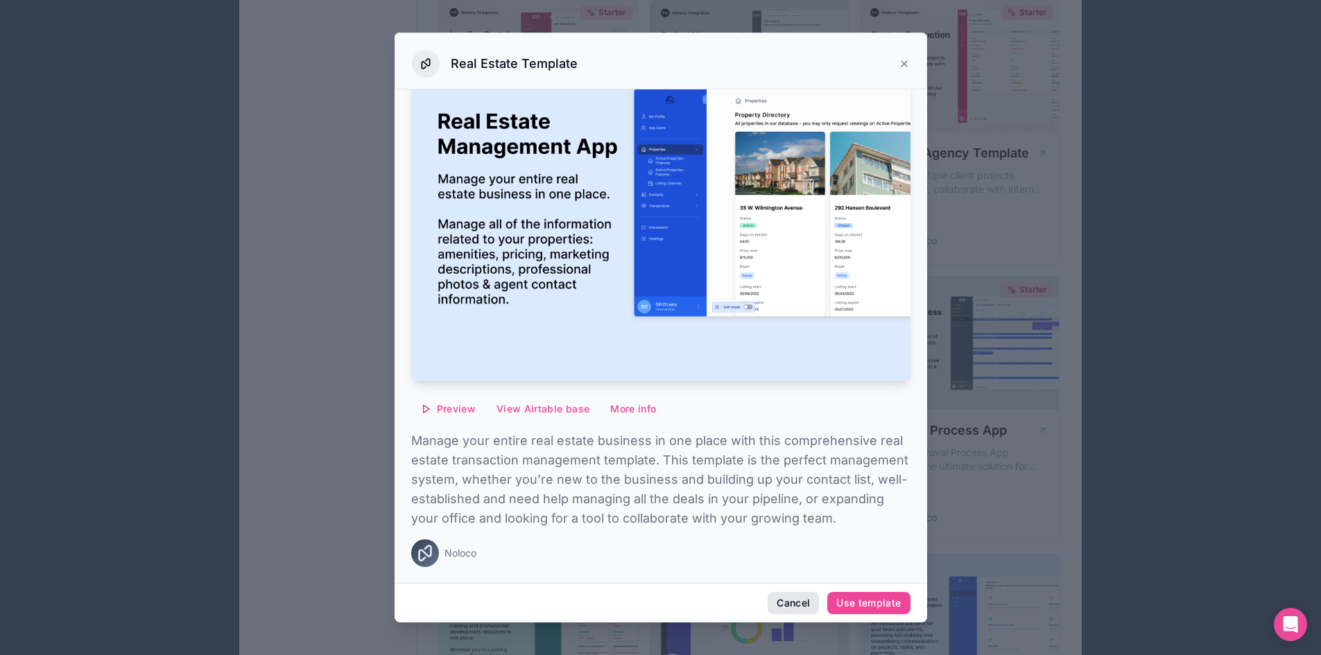 This screenshot has width=1321, height=655. Describe the element at coordinates (543, 409) in the screenshot. I see `button: View Airtable base` at that location.